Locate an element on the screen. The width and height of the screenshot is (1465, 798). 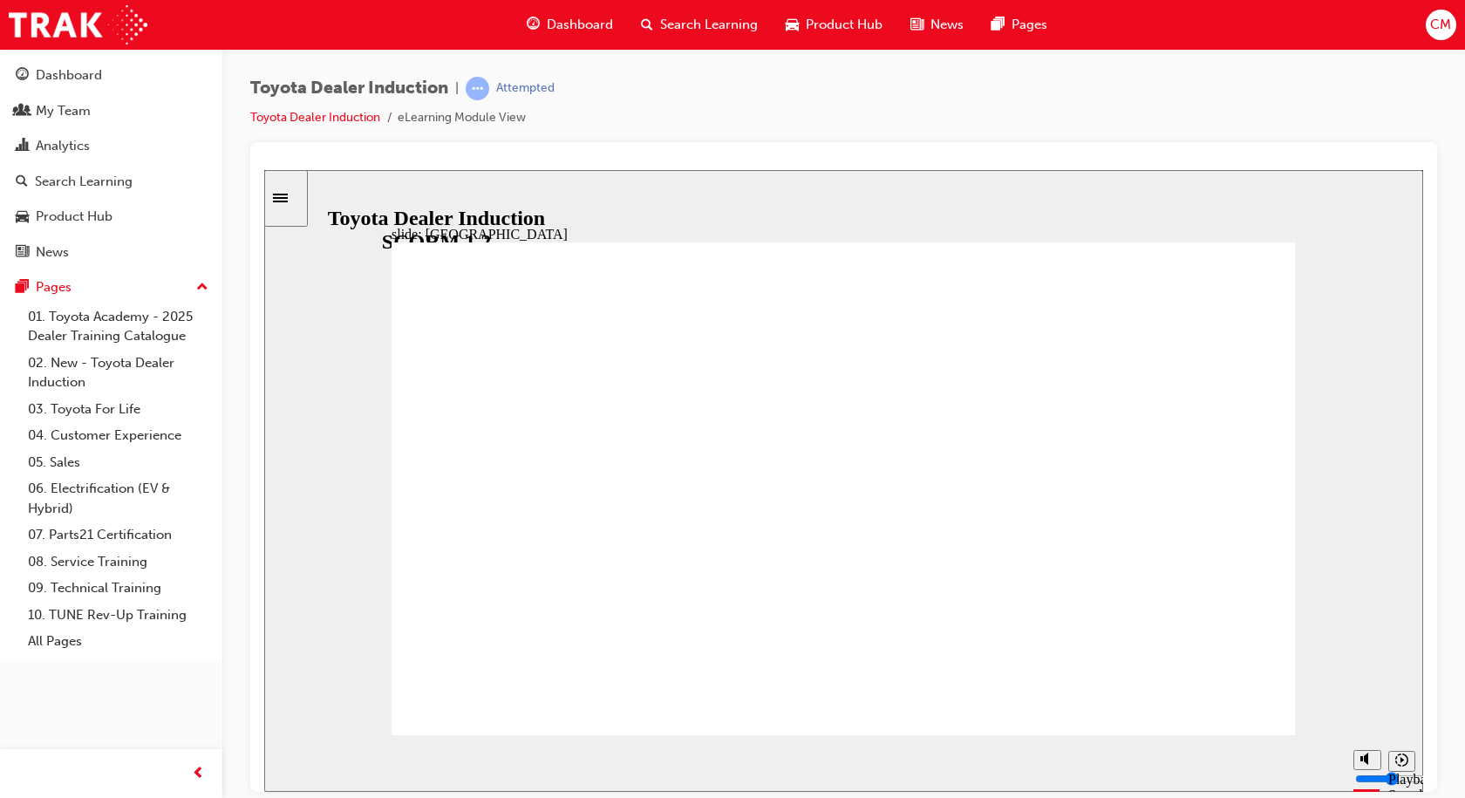
div: Search Learning is located at coordinates (84, 181).